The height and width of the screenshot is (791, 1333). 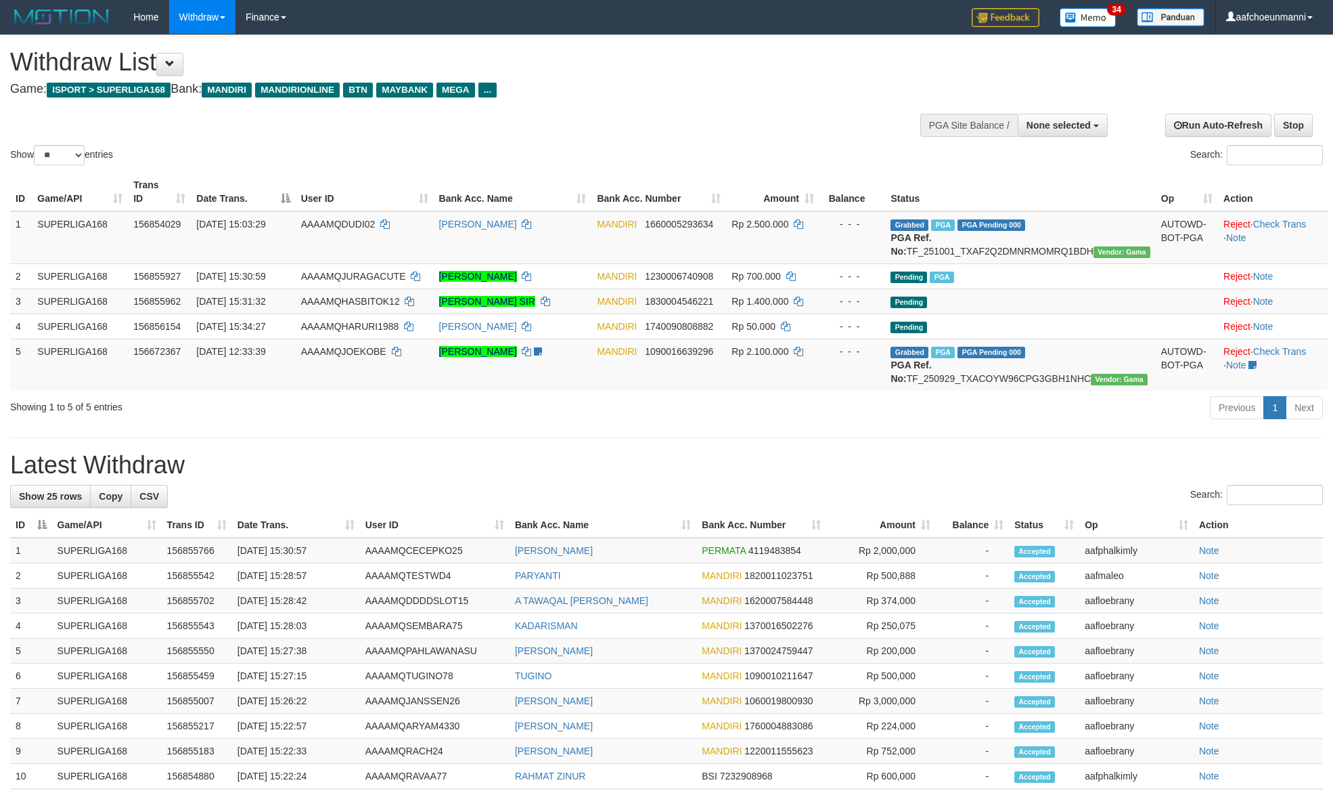 What do you see at coordinates (1088, 18) in the screenshot?
I see `img: Button%20Memo.svg` at bounding box center [1088, 18].